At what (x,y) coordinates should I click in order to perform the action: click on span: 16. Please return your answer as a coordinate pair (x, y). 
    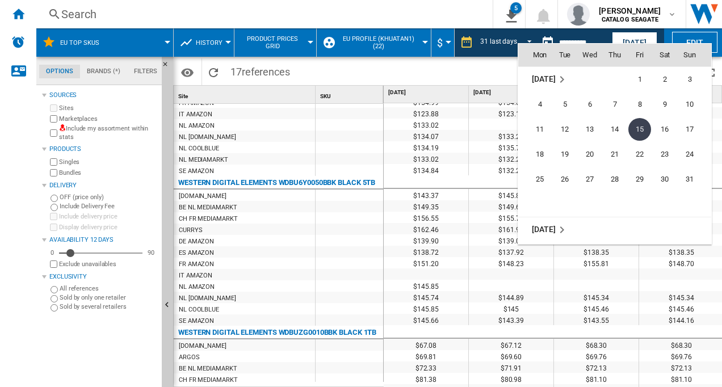
    Looking at the image, I should click on (665, 129).